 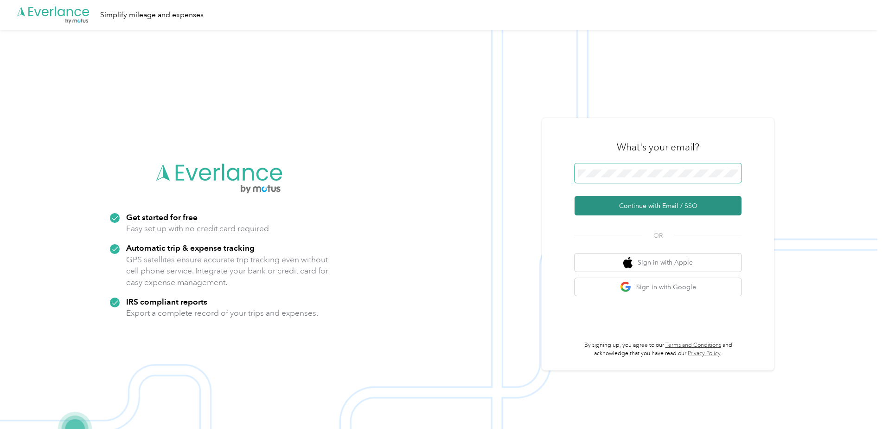 I want to click on button: apple logoSign in with Apple, so click(x=658, y=262).